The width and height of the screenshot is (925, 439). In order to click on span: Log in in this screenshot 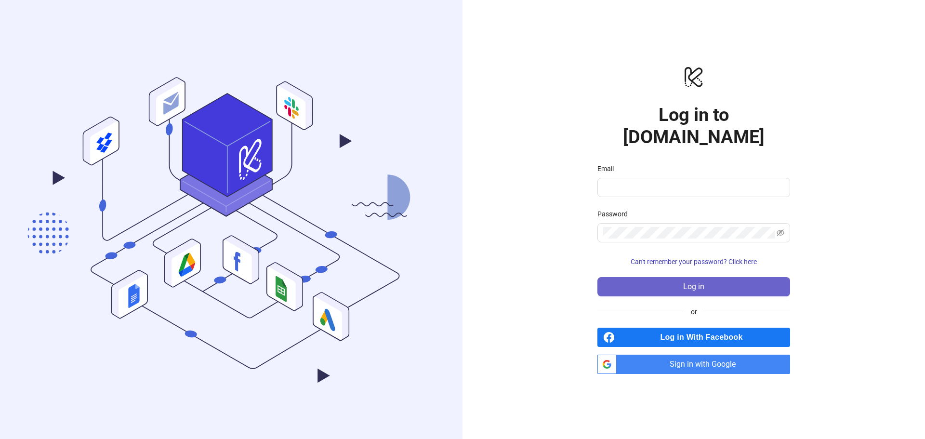, I will do `click(694, 287)`.